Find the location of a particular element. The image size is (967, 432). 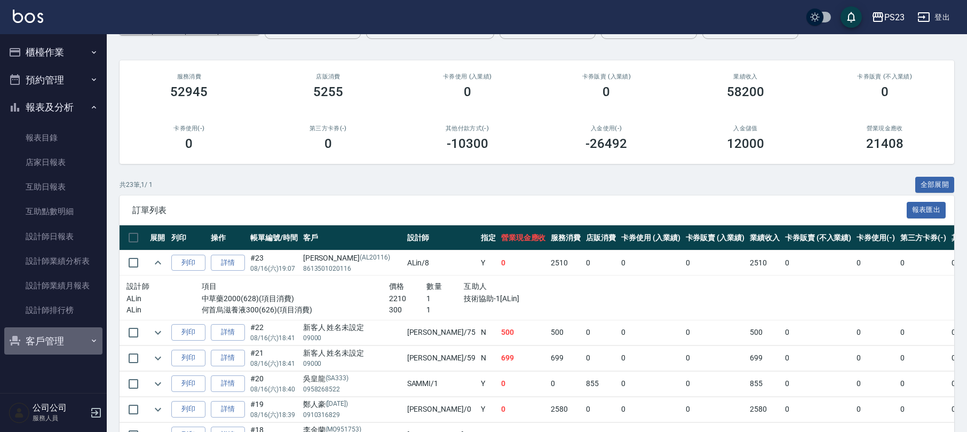

th: 設計師 is located at coordinates (441, 237).